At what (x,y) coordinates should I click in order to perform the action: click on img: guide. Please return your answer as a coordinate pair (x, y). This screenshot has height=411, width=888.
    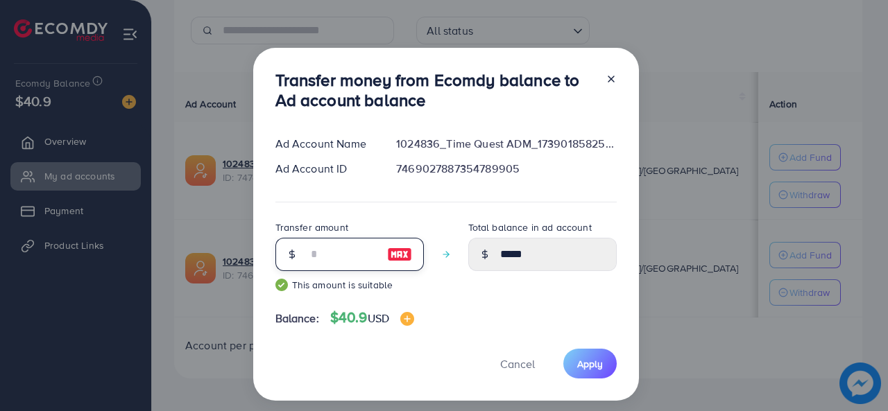
    Looking at the image, I should click on (282, 285).